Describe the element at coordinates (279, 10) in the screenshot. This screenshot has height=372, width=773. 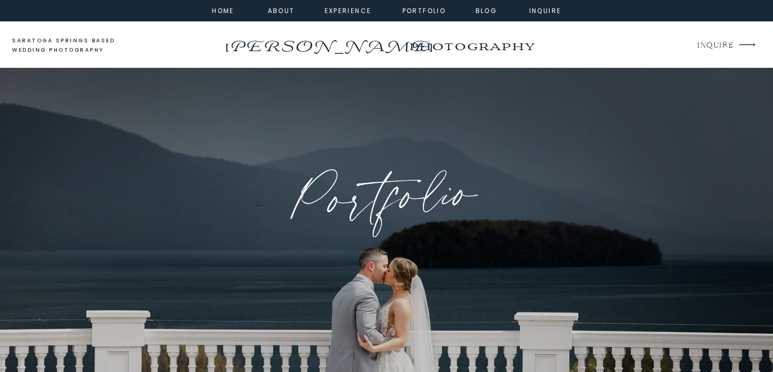
I see `a: about` at that location.